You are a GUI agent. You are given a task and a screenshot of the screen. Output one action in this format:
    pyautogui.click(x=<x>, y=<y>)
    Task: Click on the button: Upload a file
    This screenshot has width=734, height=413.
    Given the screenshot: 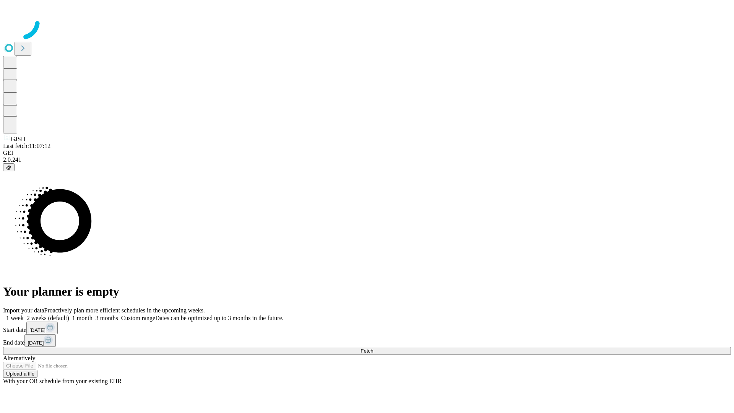 What is the action you would take?
    pyautogui.click(x=20, y=373)
    